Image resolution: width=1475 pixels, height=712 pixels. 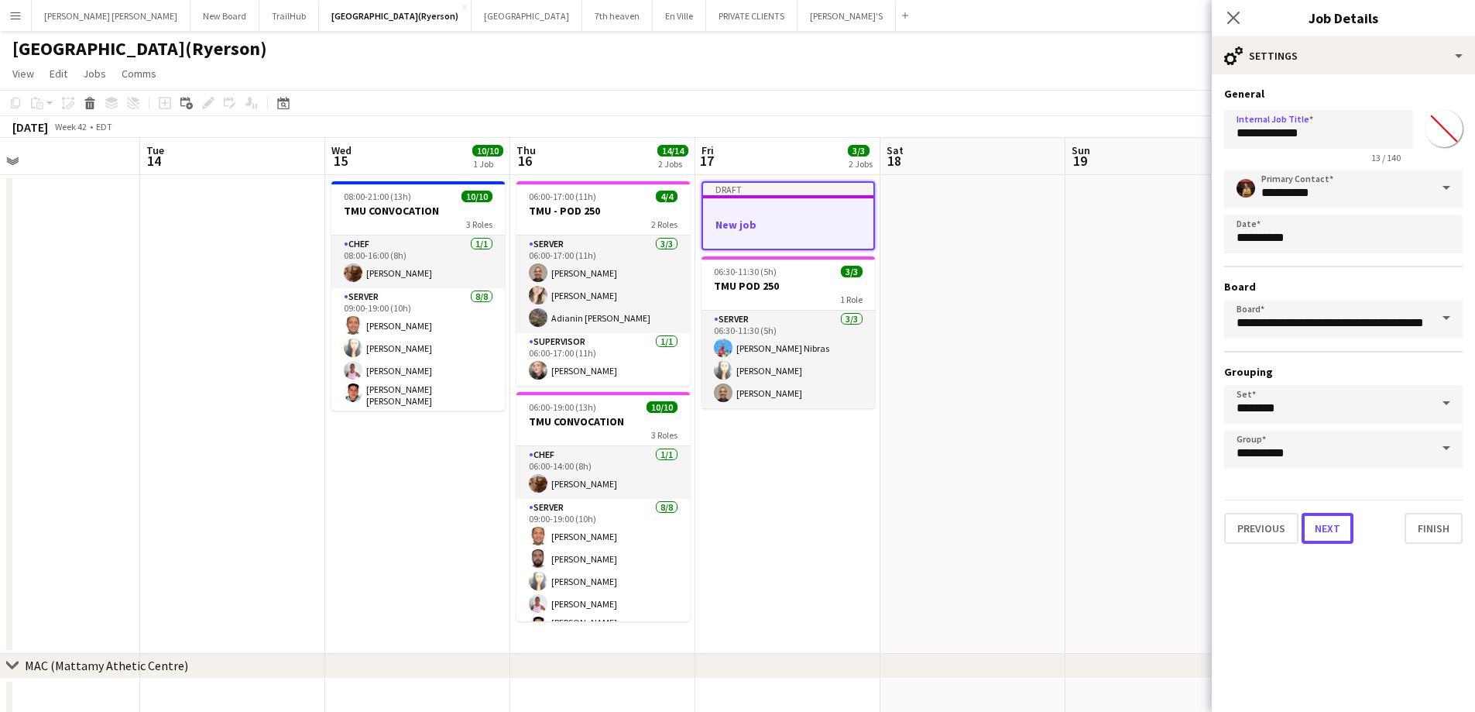 What do you see at coordinates (1261, 528) in the screenshot?
I see `button: Previous` at bounding box center [1261, 528].